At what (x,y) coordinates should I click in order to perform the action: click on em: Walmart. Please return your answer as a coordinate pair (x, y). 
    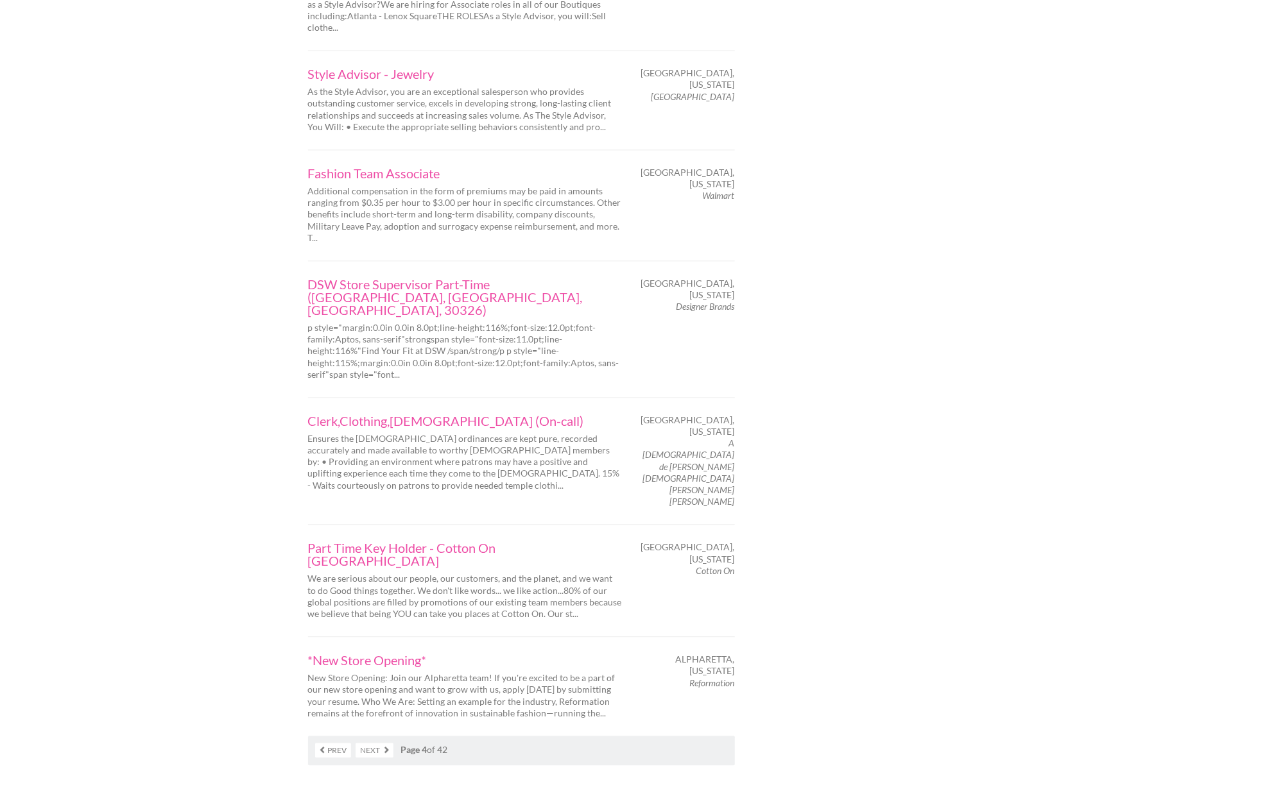
    Looking at the image, I should click on (719, 195).